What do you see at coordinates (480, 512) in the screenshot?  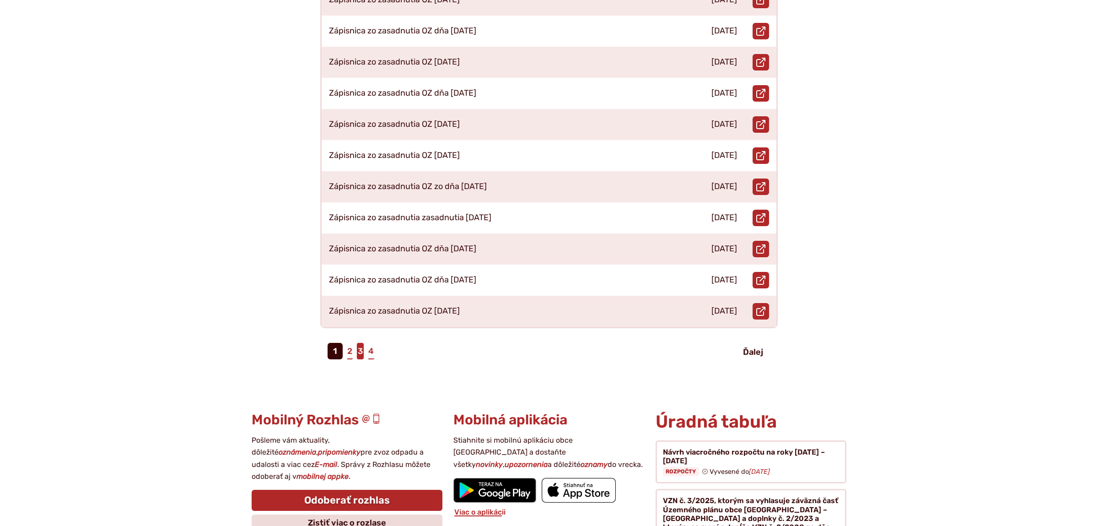 I see `a: Viac o aplikácii` at bounding box center [480, 512].